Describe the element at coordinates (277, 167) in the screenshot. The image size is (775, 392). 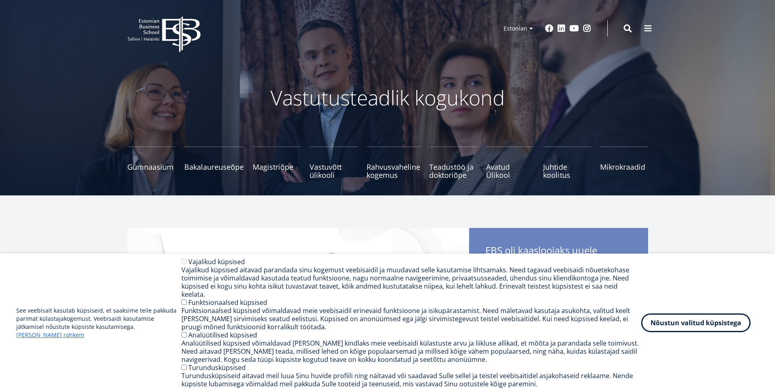
I see `span: Magistriõpe` at that location.